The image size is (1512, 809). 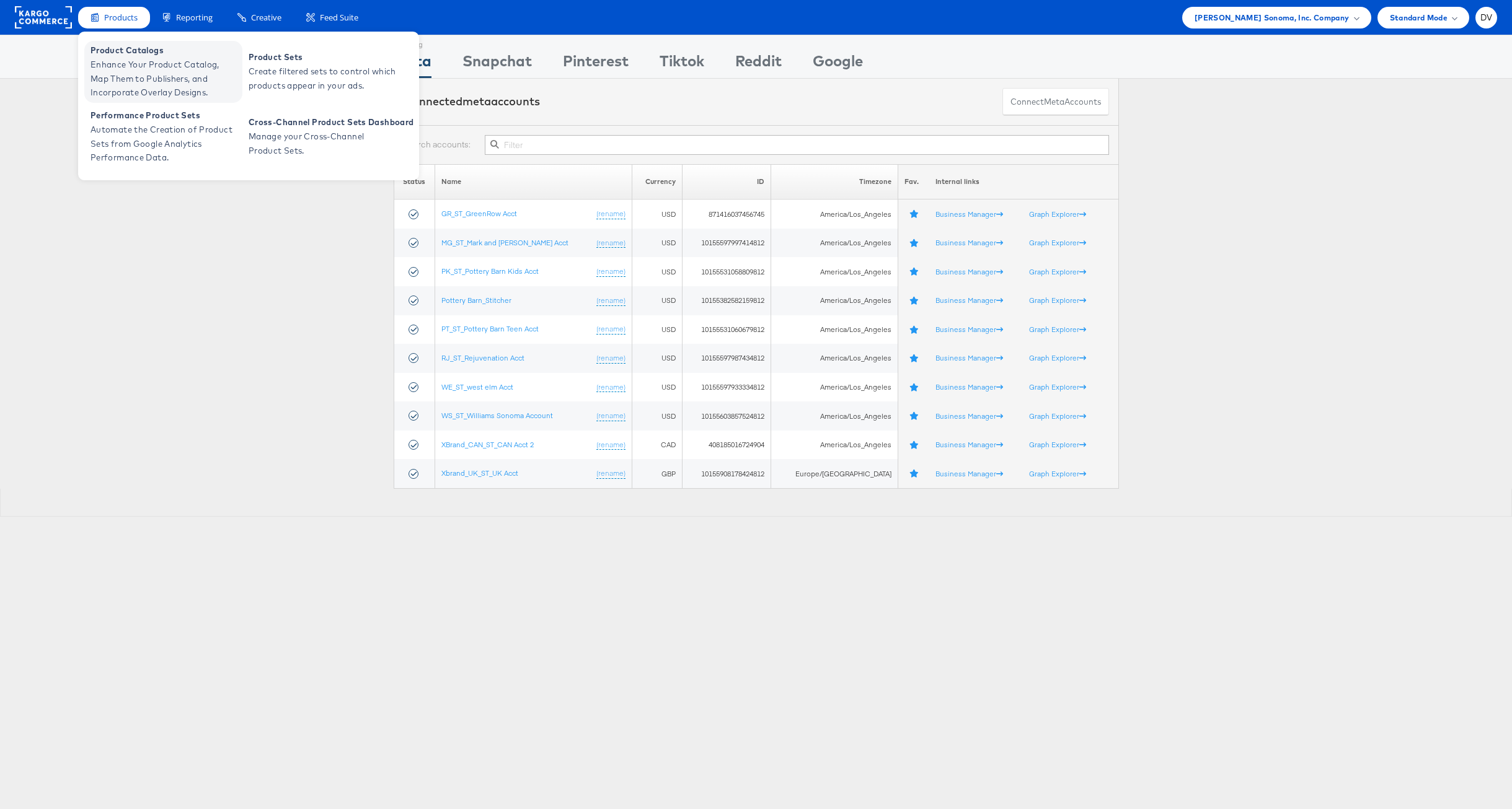 I want to click on th: Status, so click(x=414, y=181).